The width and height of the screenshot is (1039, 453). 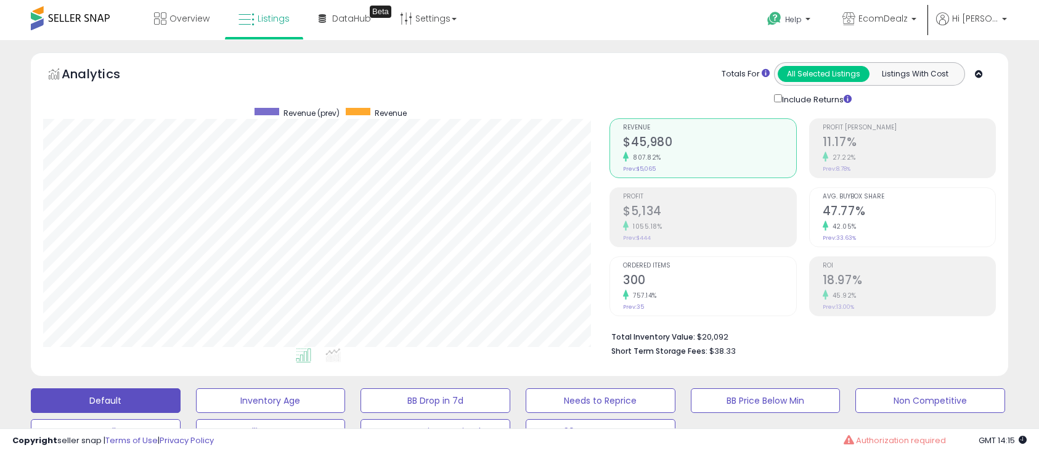 I want to click on small: Prev: $5,065, so click(x=639, y=169).